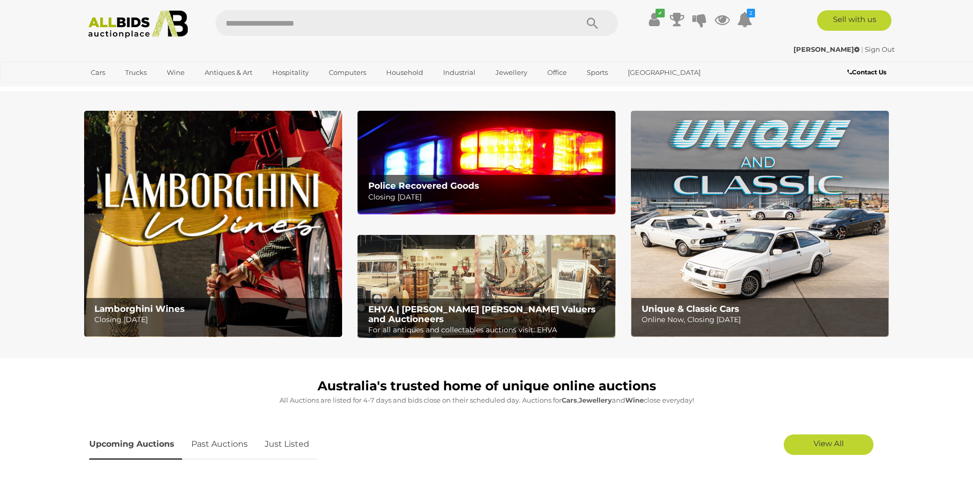  What do you see at coordinates (745, 19) in the screenshot?
I see `a: 2` at bounding box center [745, 19].